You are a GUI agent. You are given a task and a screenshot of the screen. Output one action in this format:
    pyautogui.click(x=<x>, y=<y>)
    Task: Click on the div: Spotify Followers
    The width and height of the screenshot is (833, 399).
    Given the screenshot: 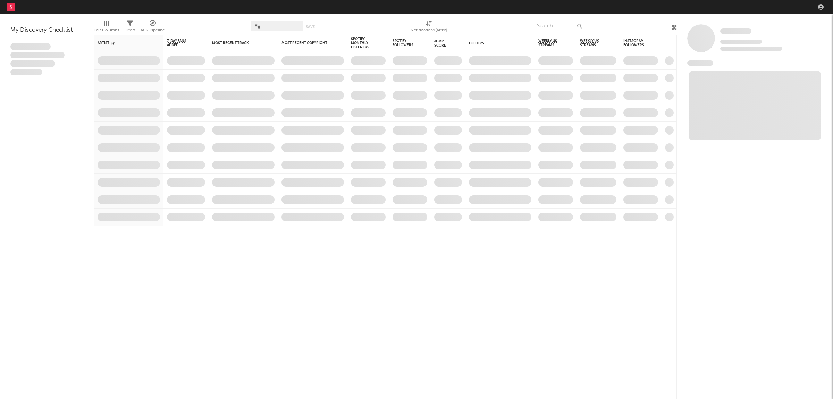 What is the action you would take?
    pyautogui.click(x=405, y=43)
    